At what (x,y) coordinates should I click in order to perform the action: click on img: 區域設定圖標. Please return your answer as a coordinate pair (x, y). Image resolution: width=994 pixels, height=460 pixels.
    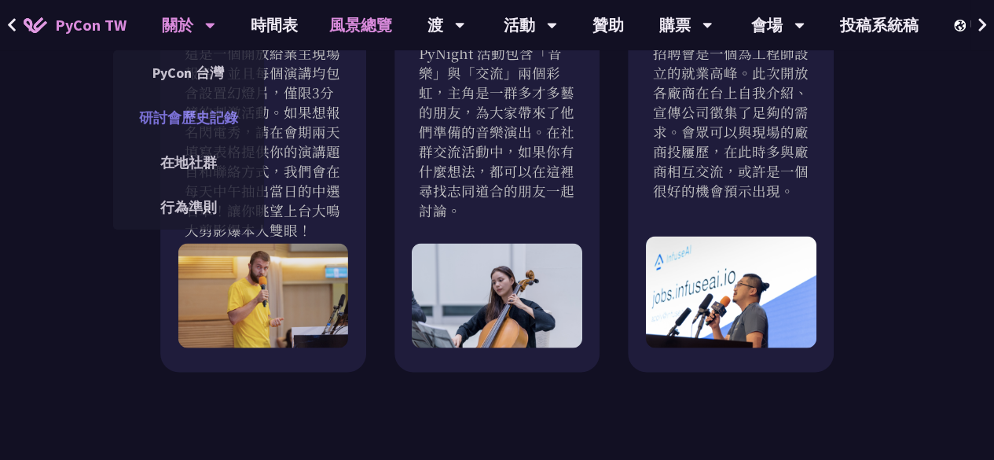
    Looking at the image, I should click on (962, 25).